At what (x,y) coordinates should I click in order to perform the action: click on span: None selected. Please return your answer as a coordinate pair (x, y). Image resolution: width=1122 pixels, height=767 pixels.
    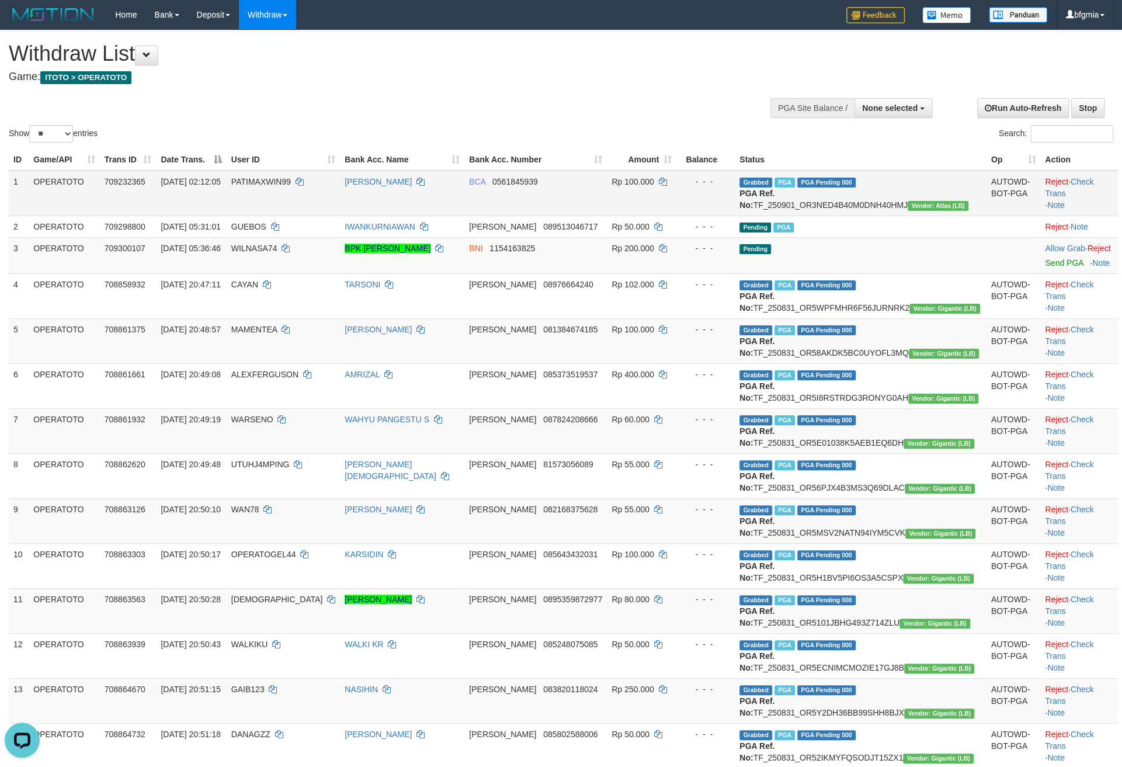
    Looking at the image, I should click on (890, 108).